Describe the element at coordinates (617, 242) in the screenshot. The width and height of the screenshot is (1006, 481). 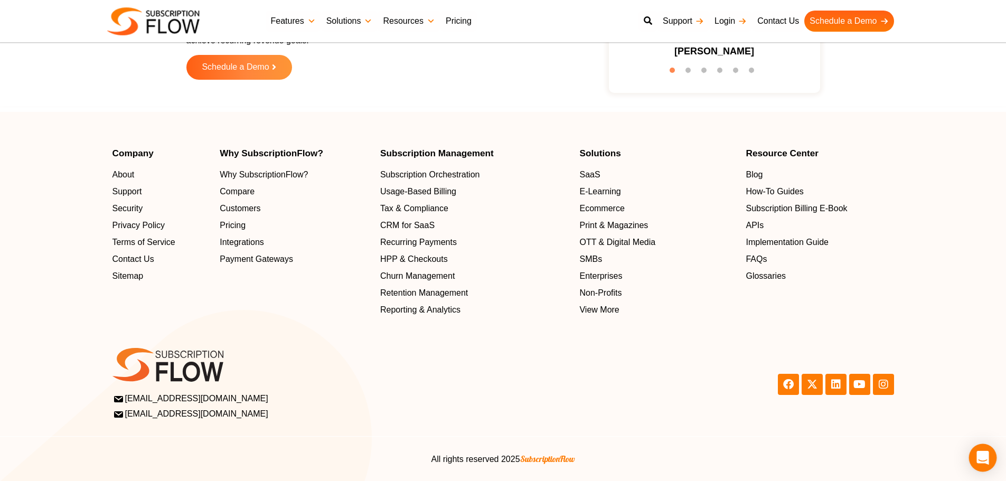
I see `span: OTT & Digital Media` at that location.